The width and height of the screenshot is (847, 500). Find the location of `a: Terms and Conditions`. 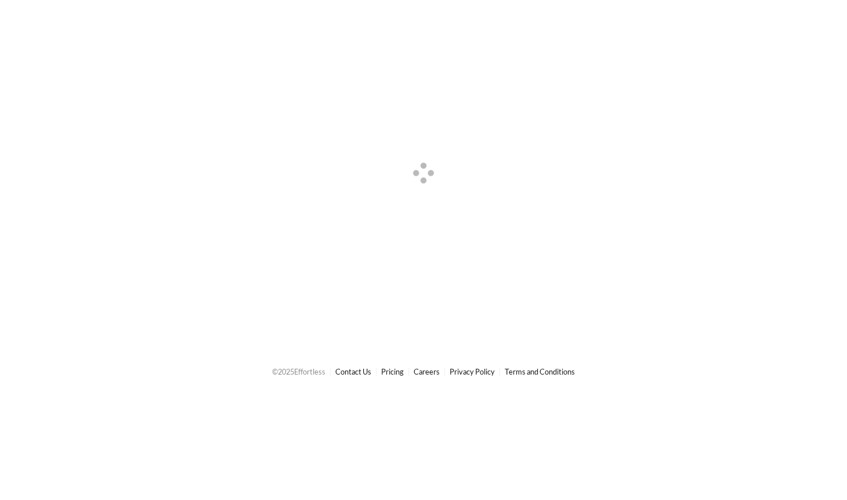

a: Terms and Conditions is located at coordinates (540, 371).